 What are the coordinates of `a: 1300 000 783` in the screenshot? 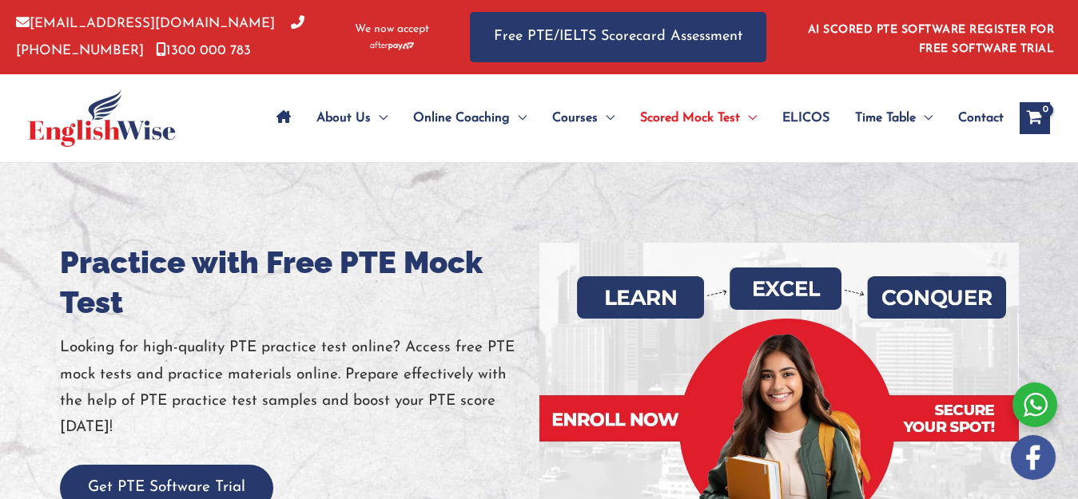 It's located at (203, 50).